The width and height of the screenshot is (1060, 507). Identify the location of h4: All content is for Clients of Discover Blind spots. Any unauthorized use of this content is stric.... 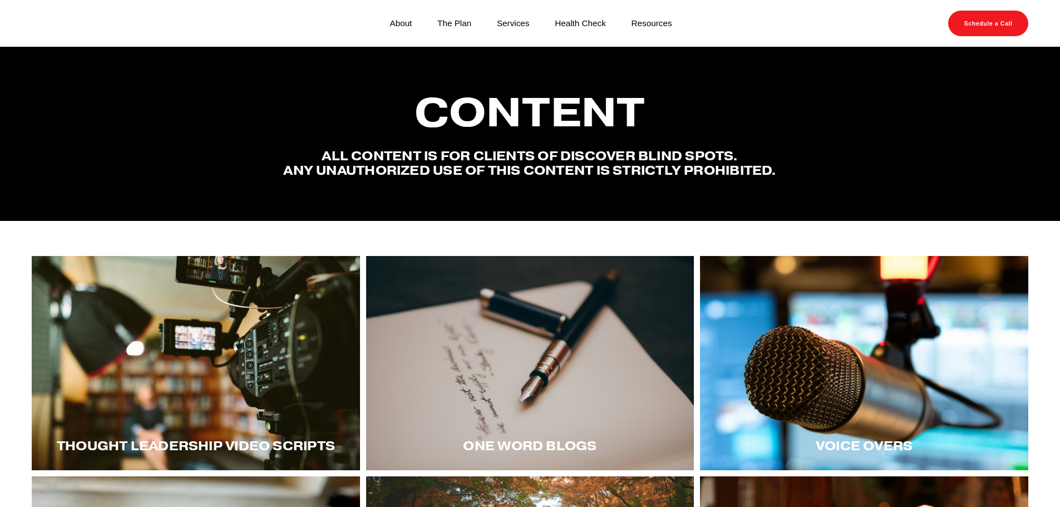
(530, 163).